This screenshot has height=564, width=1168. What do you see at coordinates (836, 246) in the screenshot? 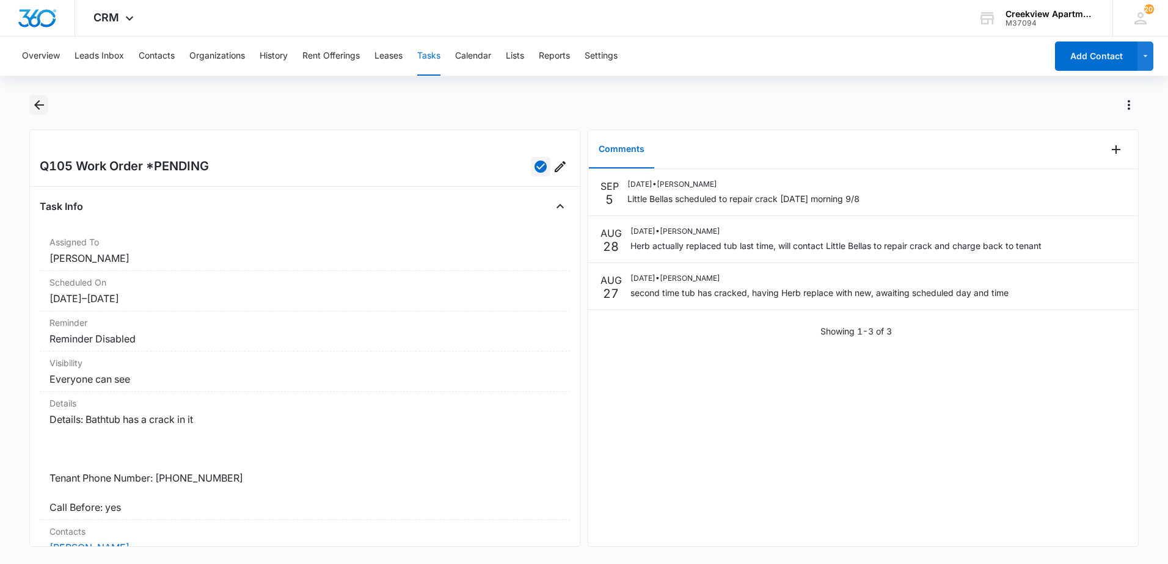
I see `p: Herb actually replaced tub last time, will contact Little Bellas to repair crack and charge back ...` at bounding box center [836, 246].